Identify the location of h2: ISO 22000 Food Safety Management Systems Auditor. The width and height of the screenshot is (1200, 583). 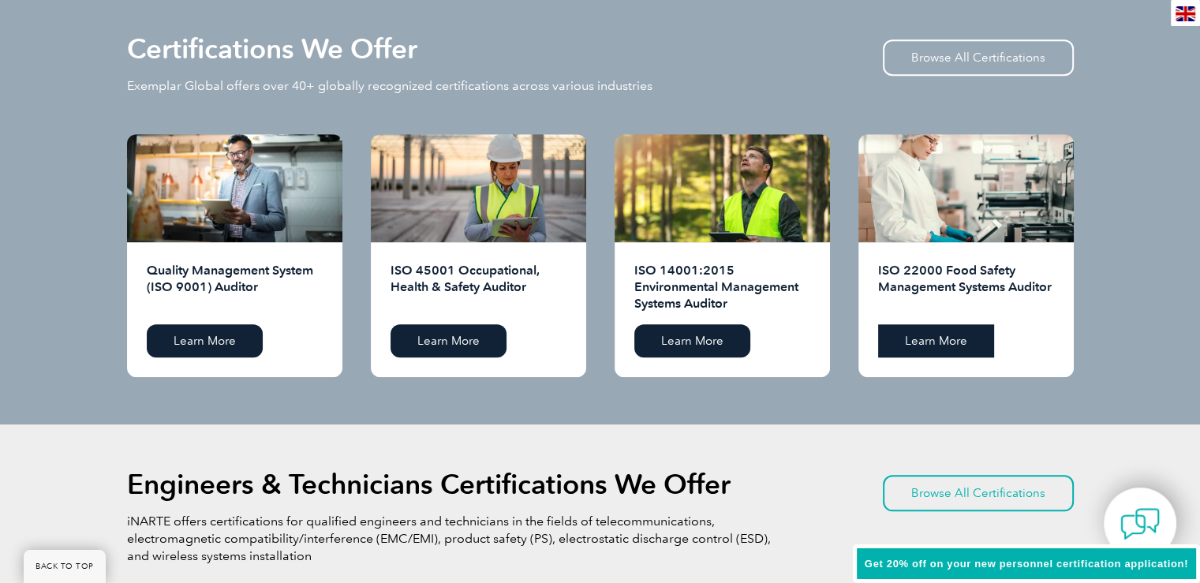
(966, 287).